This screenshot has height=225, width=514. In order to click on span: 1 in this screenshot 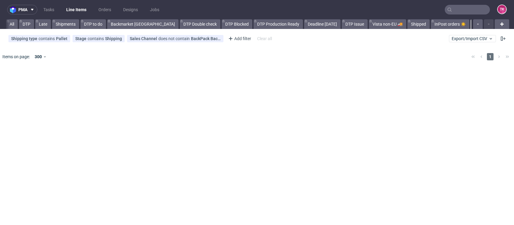, I will do `click(490, 57)`.